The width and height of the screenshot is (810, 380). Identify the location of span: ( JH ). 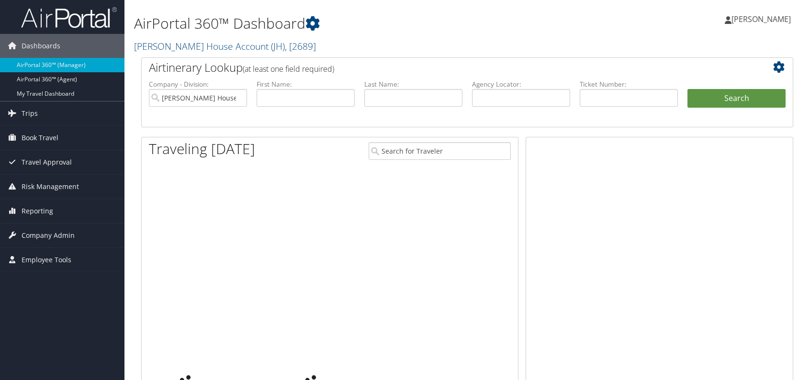
(278, 46).